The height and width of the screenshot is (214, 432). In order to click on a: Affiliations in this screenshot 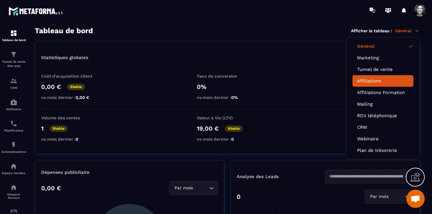, I will do `click(383, 81)`.